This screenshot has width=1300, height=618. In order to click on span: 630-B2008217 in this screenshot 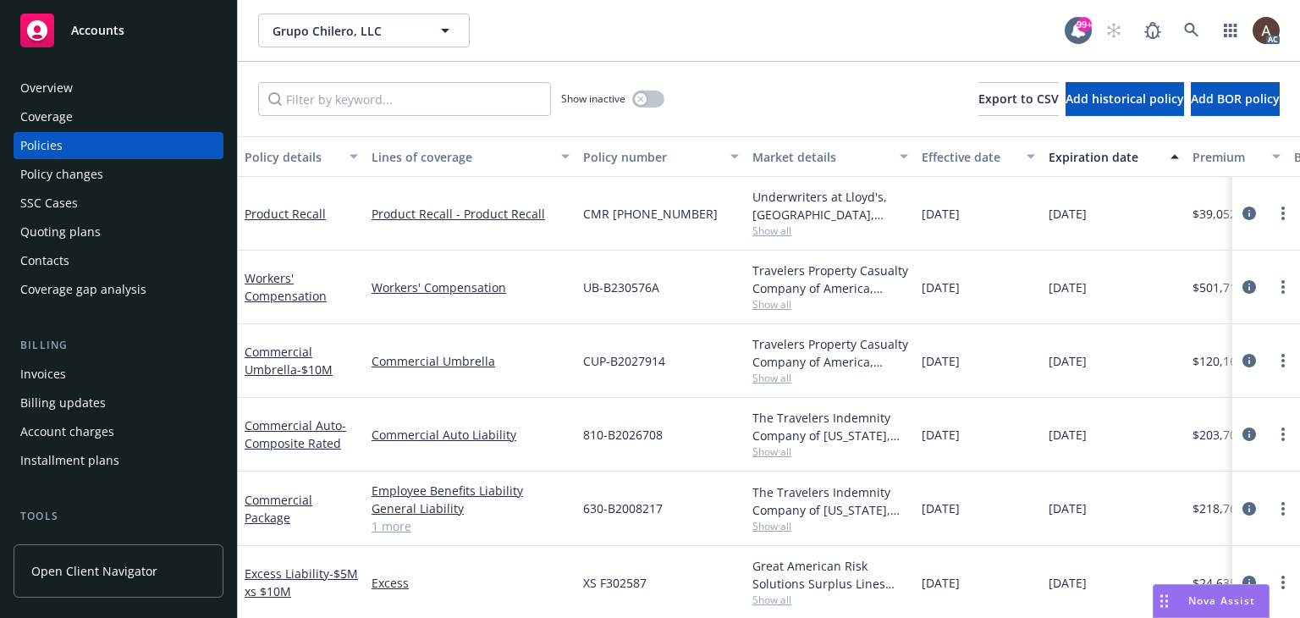, I will do `click(623, 508)`.